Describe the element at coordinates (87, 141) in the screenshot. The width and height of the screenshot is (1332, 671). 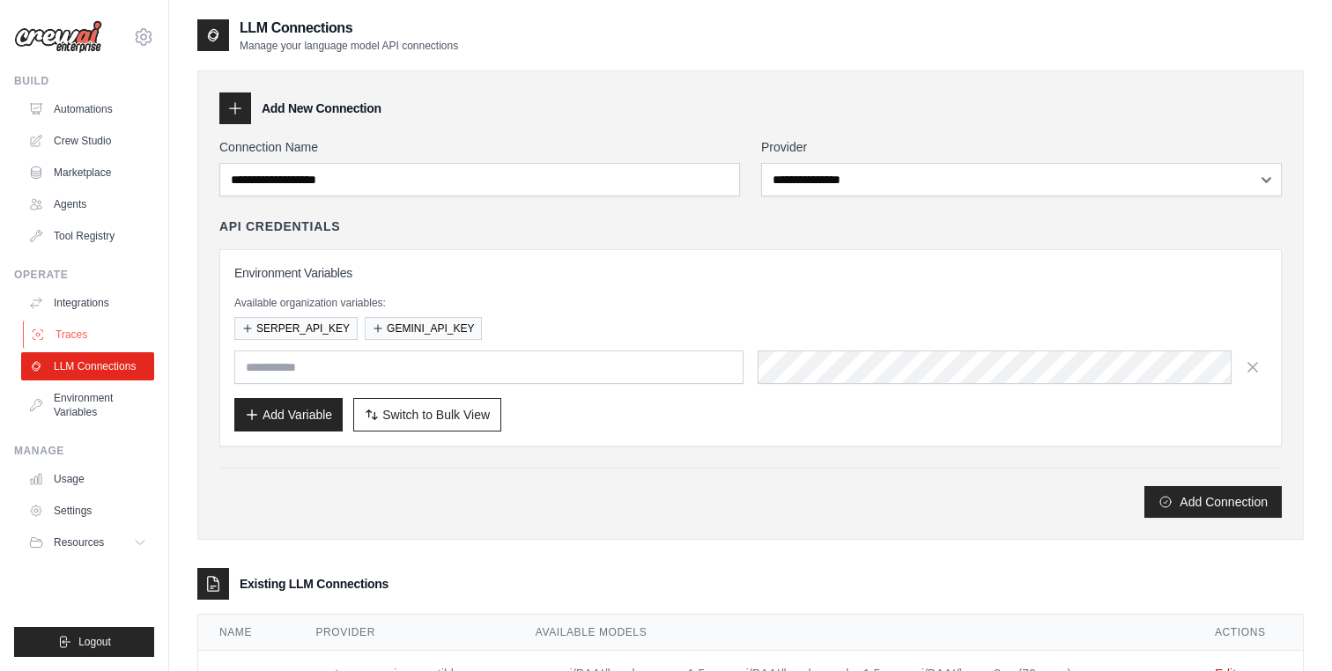
I see `a: Crew Studio` at that location.